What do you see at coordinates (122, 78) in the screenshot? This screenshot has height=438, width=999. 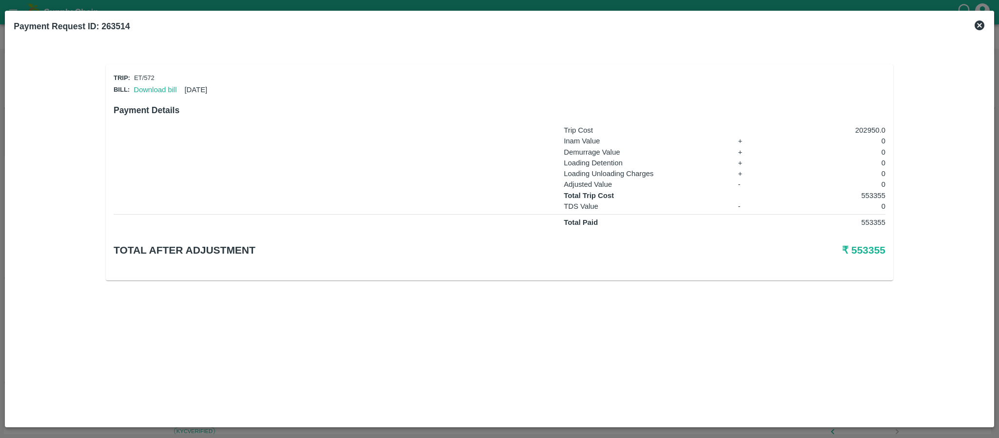 I see `span: Trip:` at bounding box center [122, 78].